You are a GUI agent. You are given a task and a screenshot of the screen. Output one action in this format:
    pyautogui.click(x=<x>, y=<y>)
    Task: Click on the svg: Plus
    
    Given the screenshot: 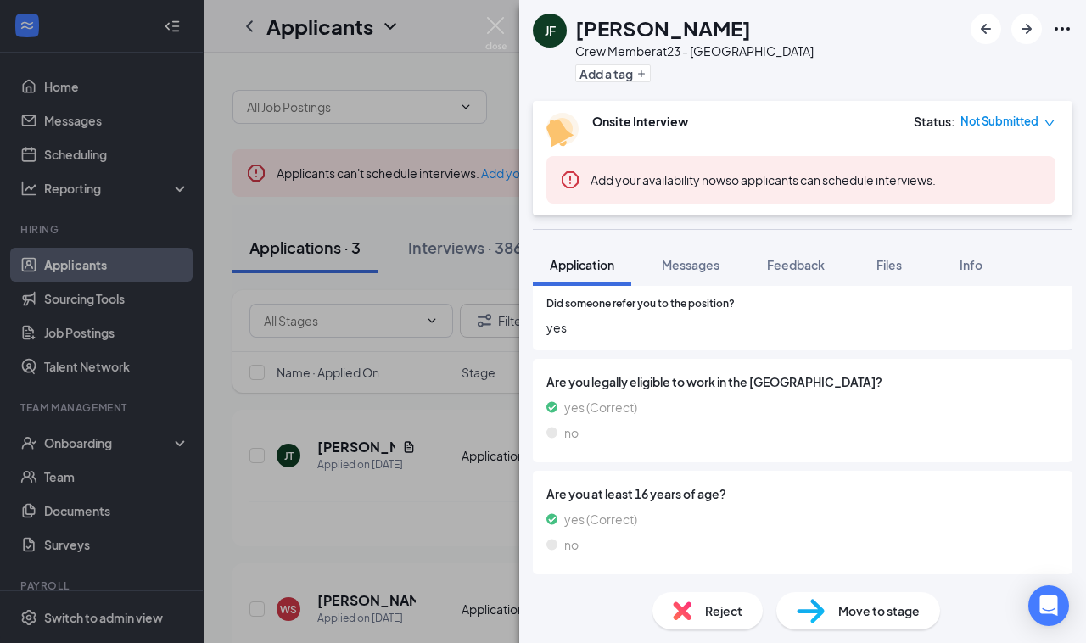 What is the action you would take?
    pyautogui.click(x=641, y=74)
    